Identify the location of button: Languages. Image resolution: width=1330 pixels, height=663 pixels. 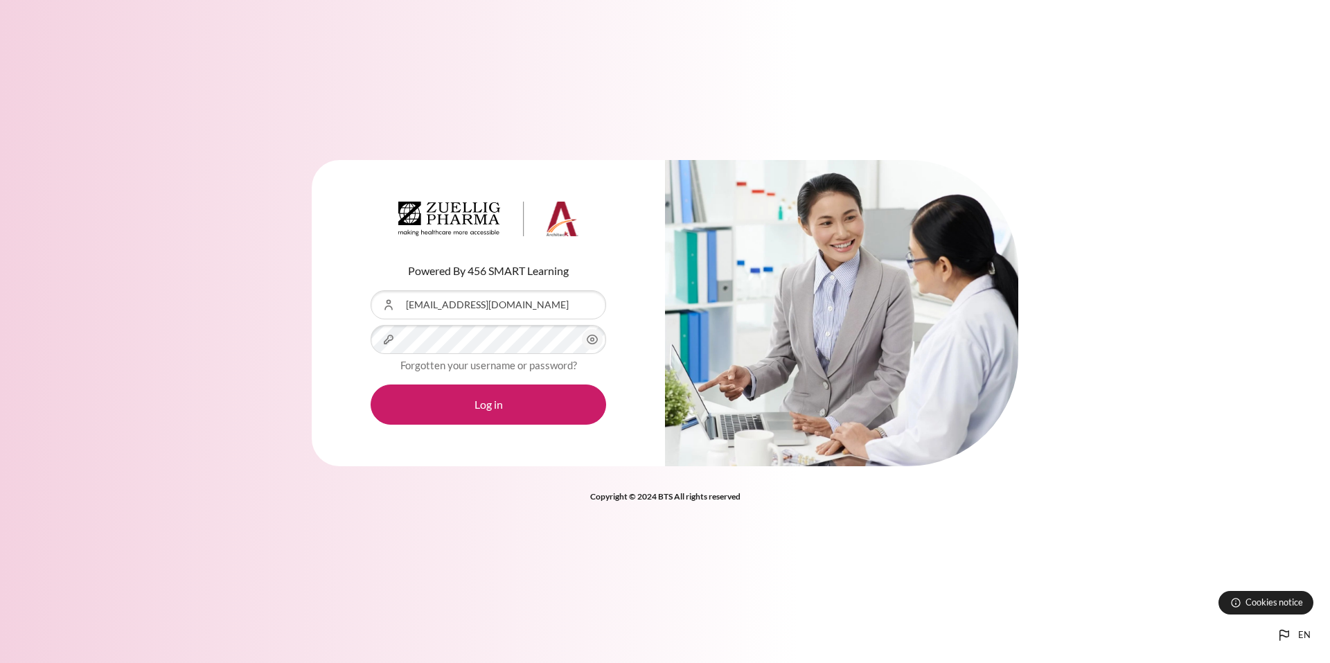
(1293, 635).